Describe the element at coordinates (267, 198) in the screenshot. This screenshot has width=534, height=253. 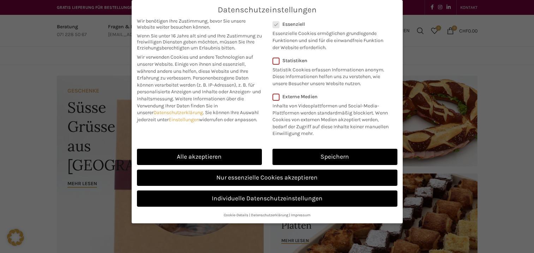
I see `a: Individuelle Datenschutzeinstellungen` at that location.